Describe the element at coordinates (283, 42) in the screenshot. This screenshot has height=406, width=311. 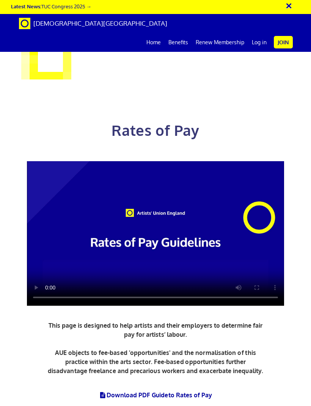
I see `a: Join` at that location.